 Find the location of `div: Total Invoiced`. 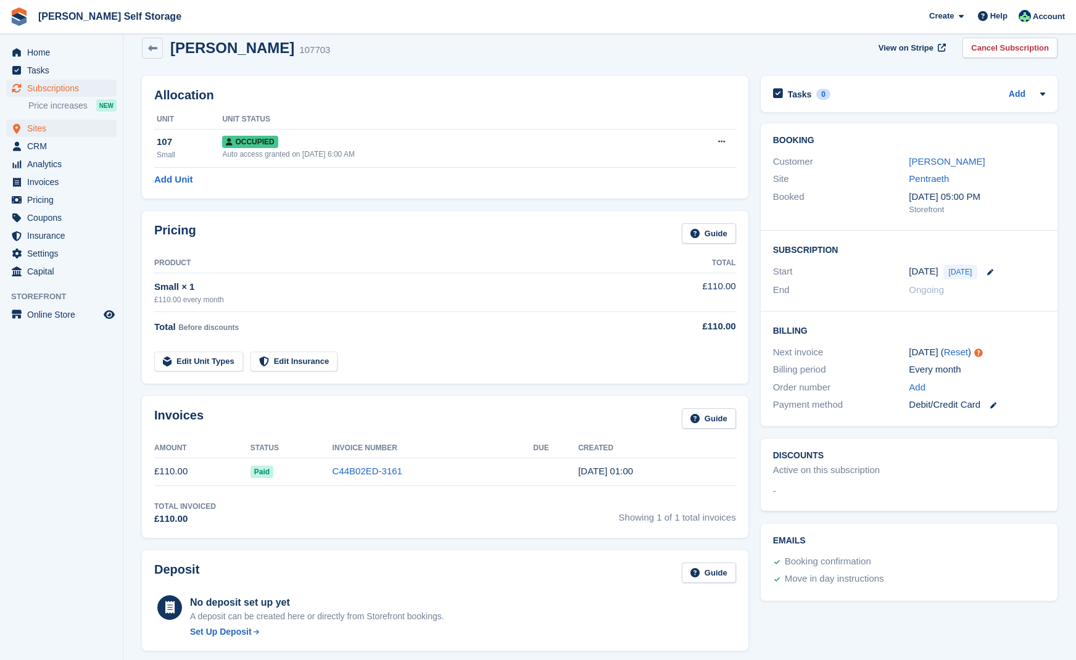

div: Total Invoiced is located at coordinates (185, 506).